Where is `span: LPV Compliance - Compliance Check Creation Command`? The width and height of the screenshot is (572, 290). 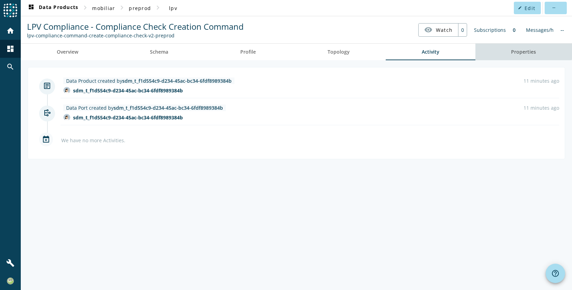 span: LPV Compliance - Compliance Check Creation Command is located at coordinates (135, 26).